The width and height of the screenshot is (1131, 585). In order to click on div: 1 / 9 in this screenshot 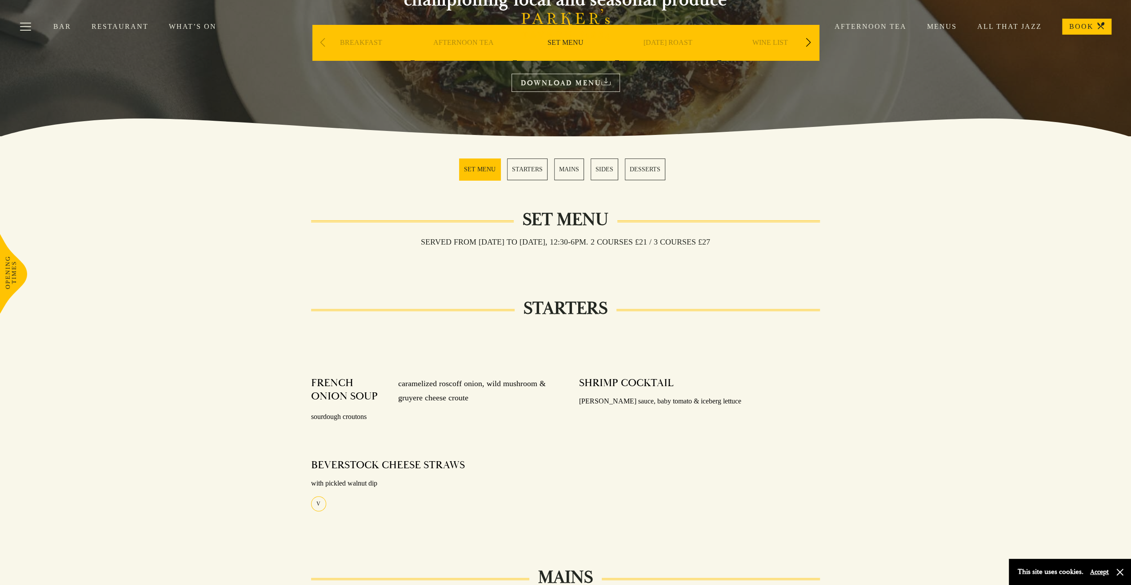, I will do `click(361, 56)`.